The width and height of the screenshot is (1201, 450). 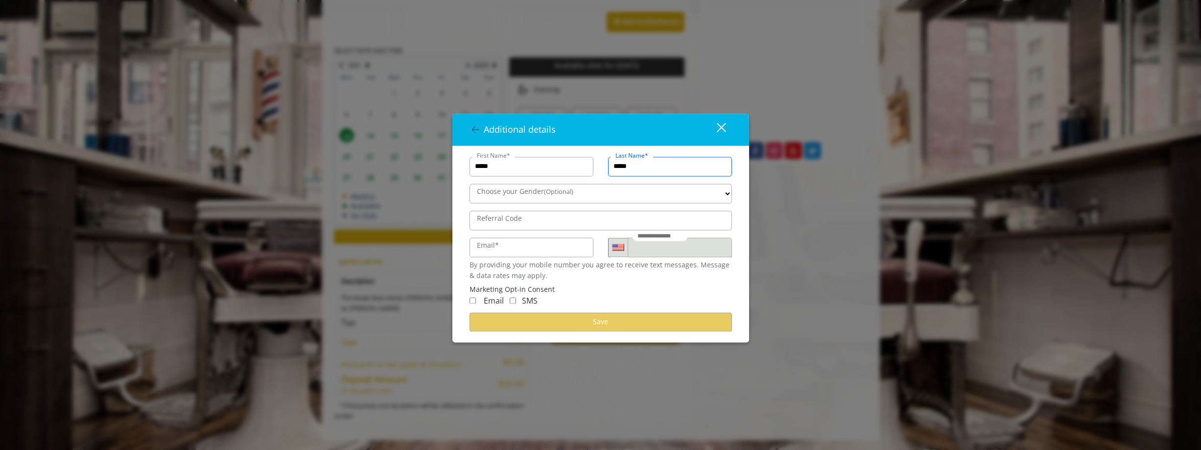 What do you see at coordinates (530, 301) in the screenshot?
I see `span: SMS` at bounding box center [530, 301].